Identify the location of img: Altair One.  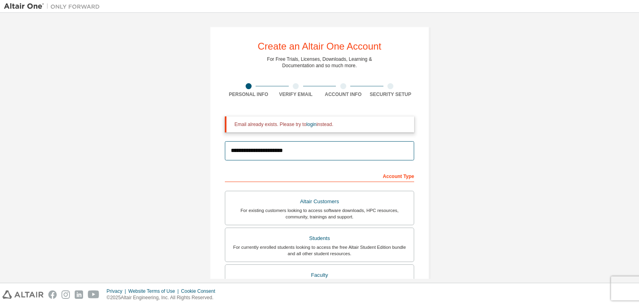
(54, 6).